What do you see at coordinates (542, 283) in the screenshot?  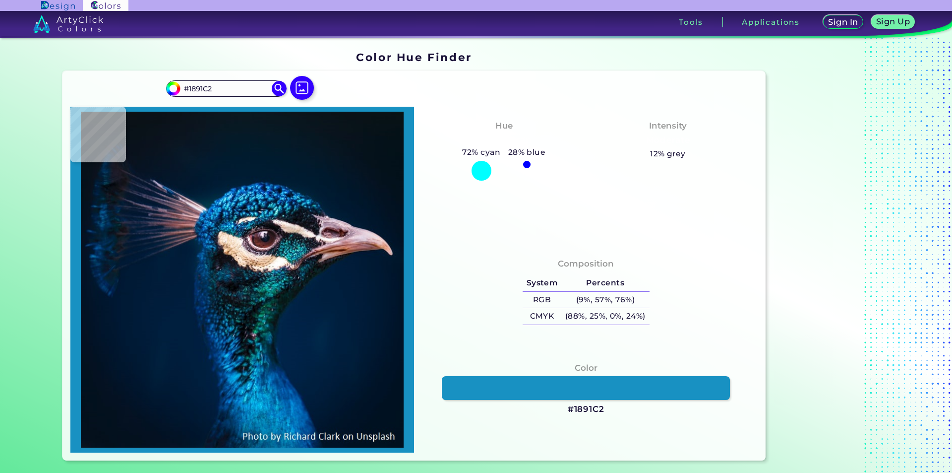 I see `h5: System` at bounding box center [542, 283].